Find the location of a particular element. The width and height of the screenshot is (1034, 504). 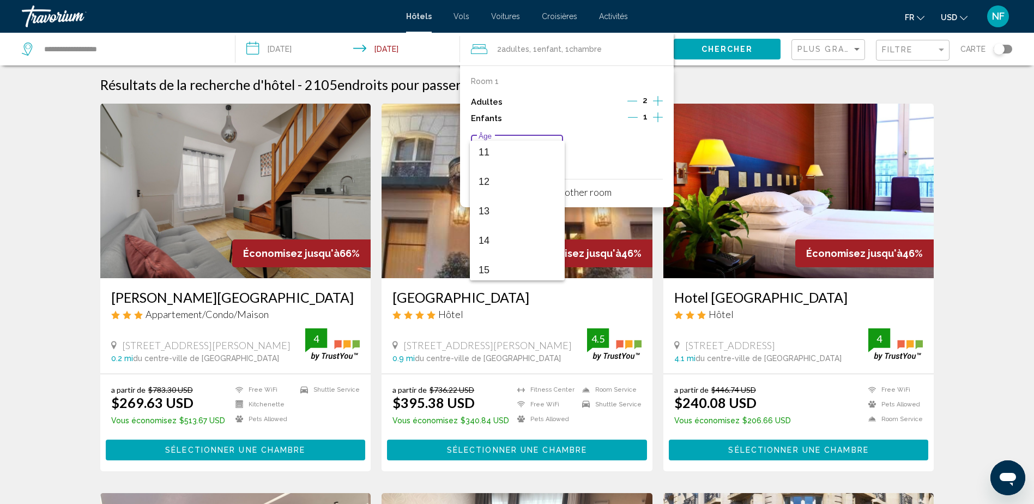

mat-option: 14 years old is located at coordinates (517, 240).